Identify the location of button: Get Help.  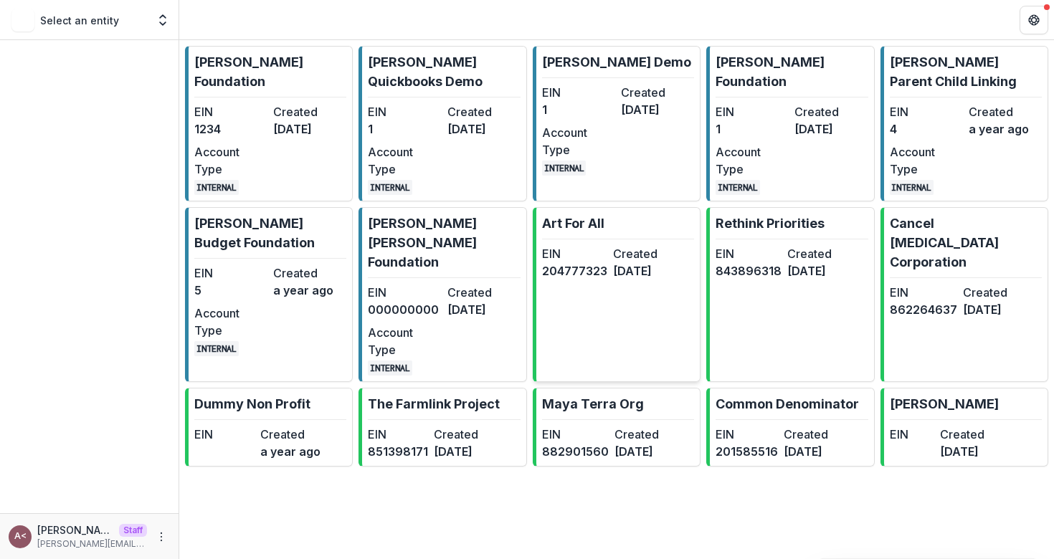
(1034, 20).